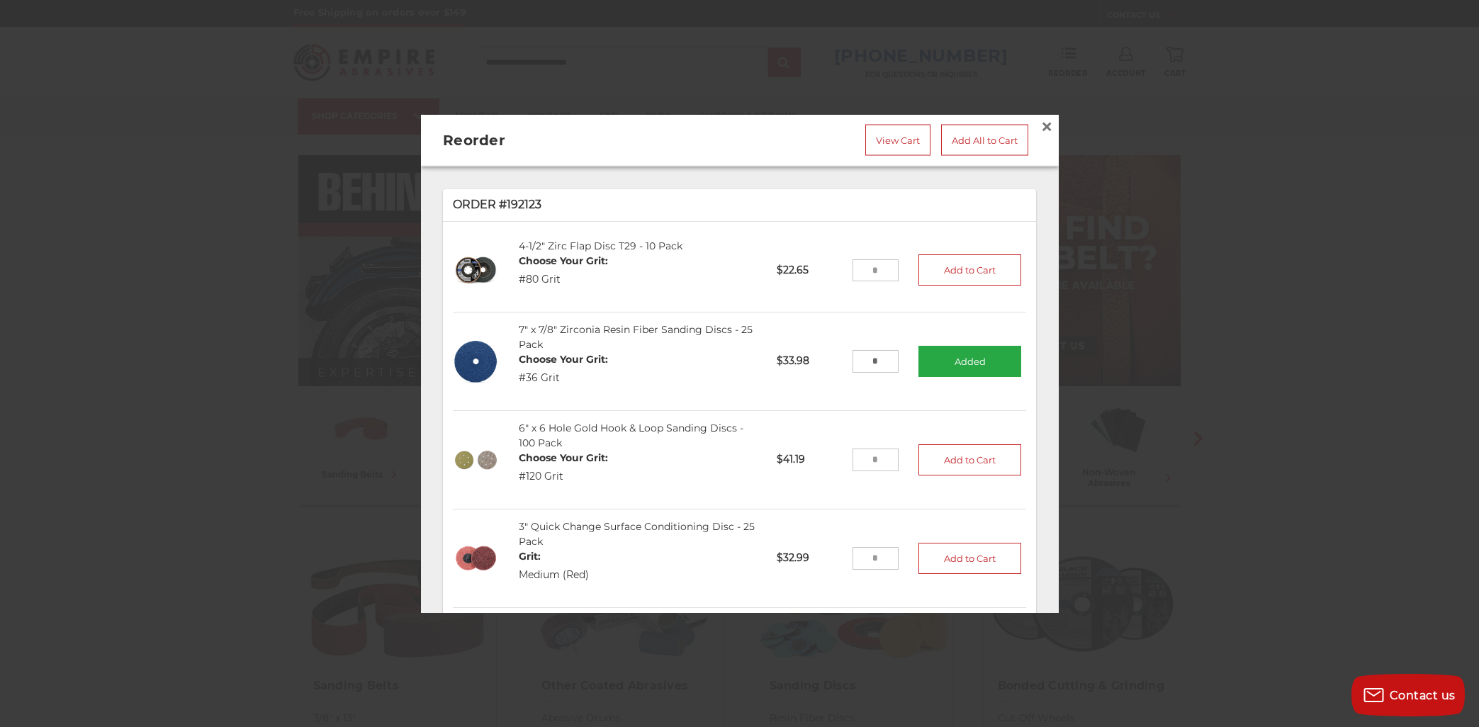 The width and height of the screenshot is (1479, 727). What do you see at coordinates (475, 459) in the screenshot?
I see `img: 6` at bounding box center [475, 459].